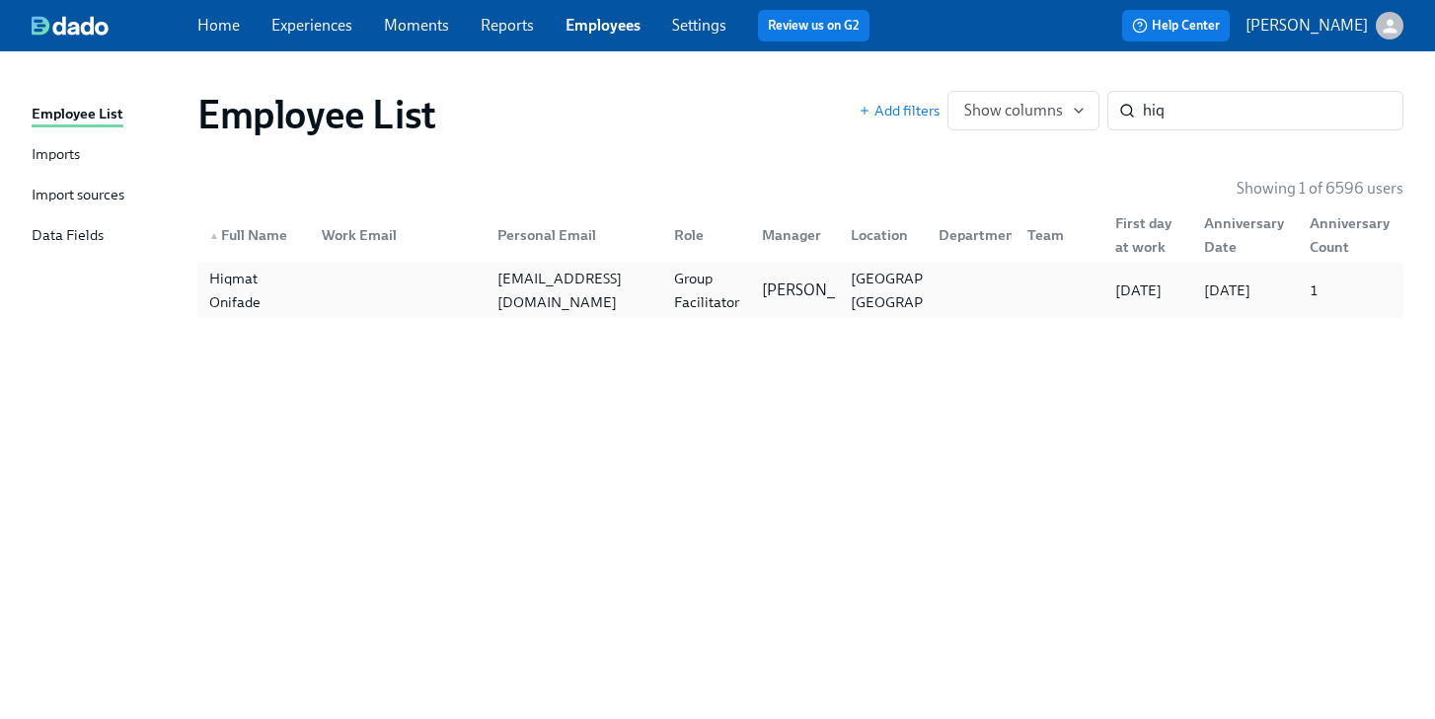 Image resolution: width=1435 pixels, height=719 pixels. Describe the element at coordinates (107, 236) in the screenshot. I see `a: Data Fields` at that location.